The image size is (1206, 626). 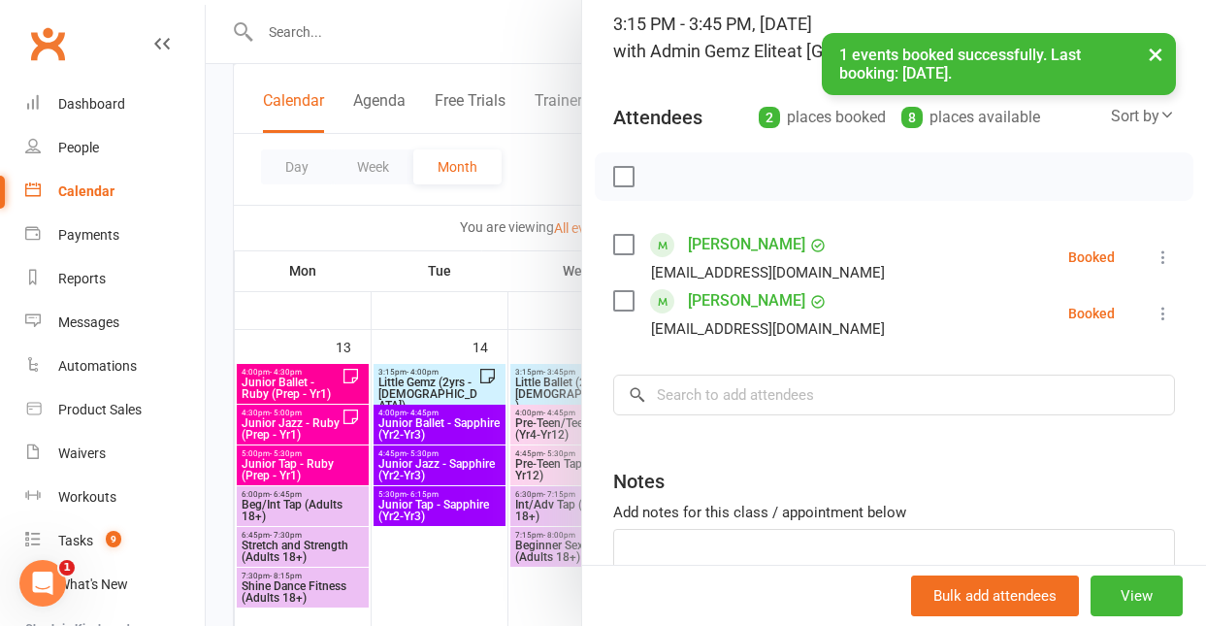 I want to click on a: Automations, so click(x=114, y=366).